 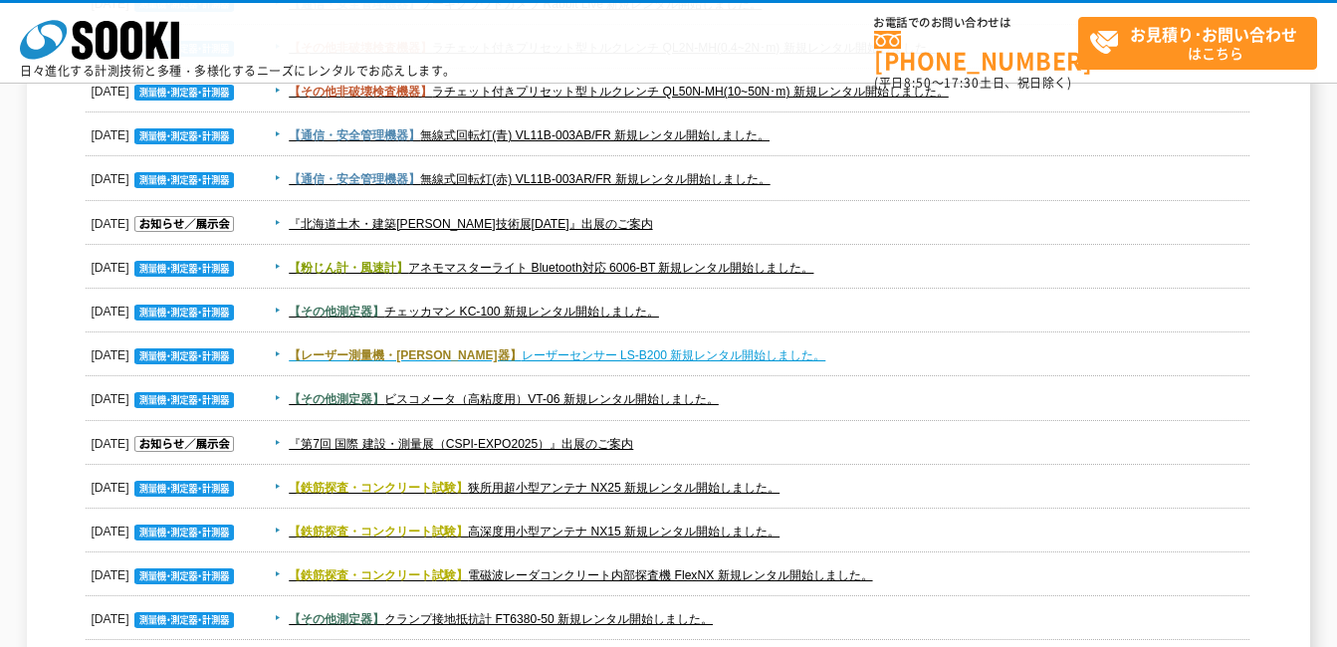 I want to click on a: 【通信・安全管理機器】無線式回転灯(赤) VL11B-003AR/FR 新規レンタル開始しました。, so click(x=529, y=179).